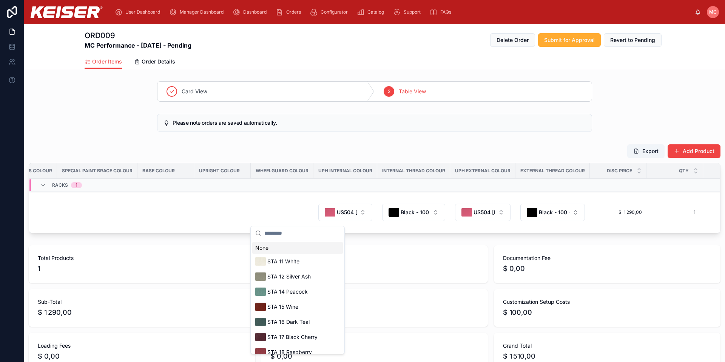 This screenshot has width=725, height=362. Describe the element at coordinates (345, 171) in the screenshot. I see `span: UPH Internal Colour` at that location.